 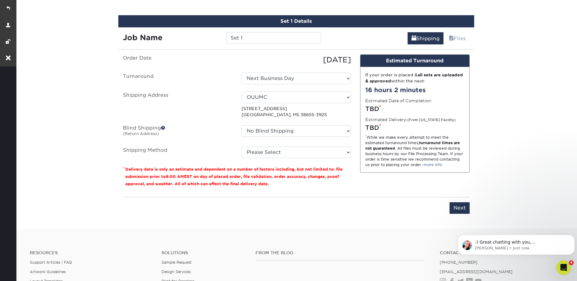 What do you see at coordinates (410, 120) in the screenshot?
I see `label: Estimated Delivery:` at bounding box center [410, 120].